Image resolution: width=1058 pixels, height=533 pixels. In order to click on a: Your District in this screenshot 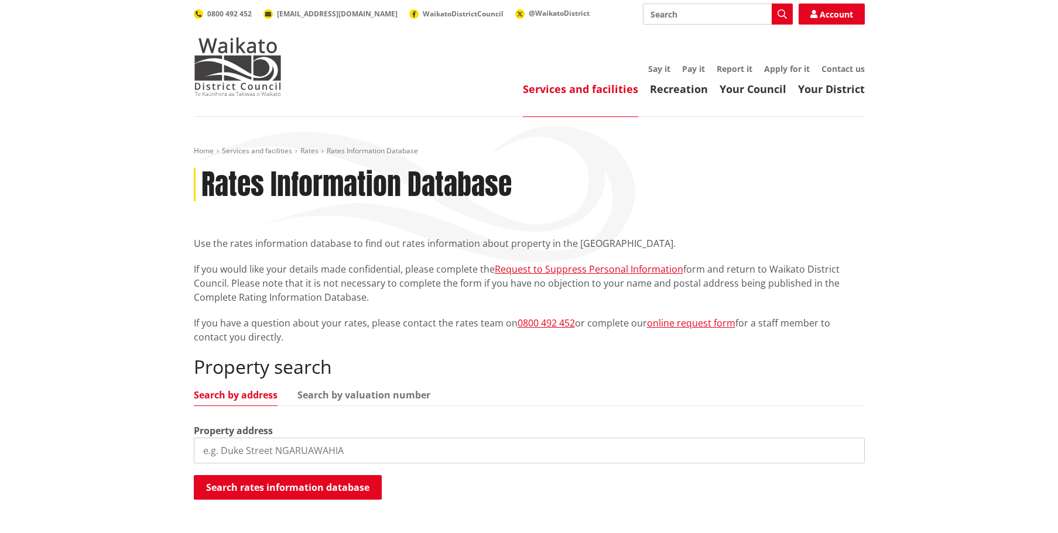, I will do `click(832, 89)`.